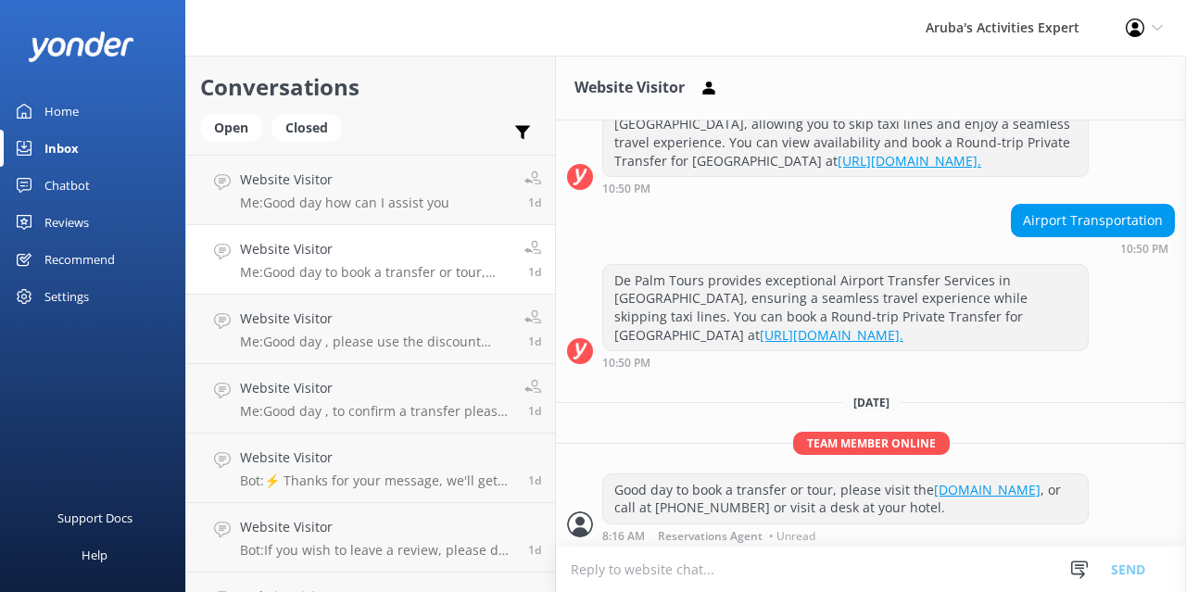 This screenshot has width=1186, height=592. I want to click on span: Reservations Agent, so click(710, 536).